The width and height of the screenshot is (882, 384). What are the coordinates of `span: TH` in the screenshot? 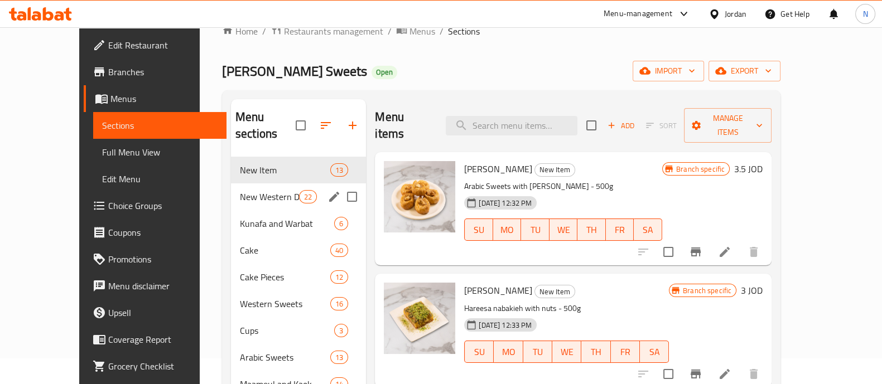 It's located at (596, 352).